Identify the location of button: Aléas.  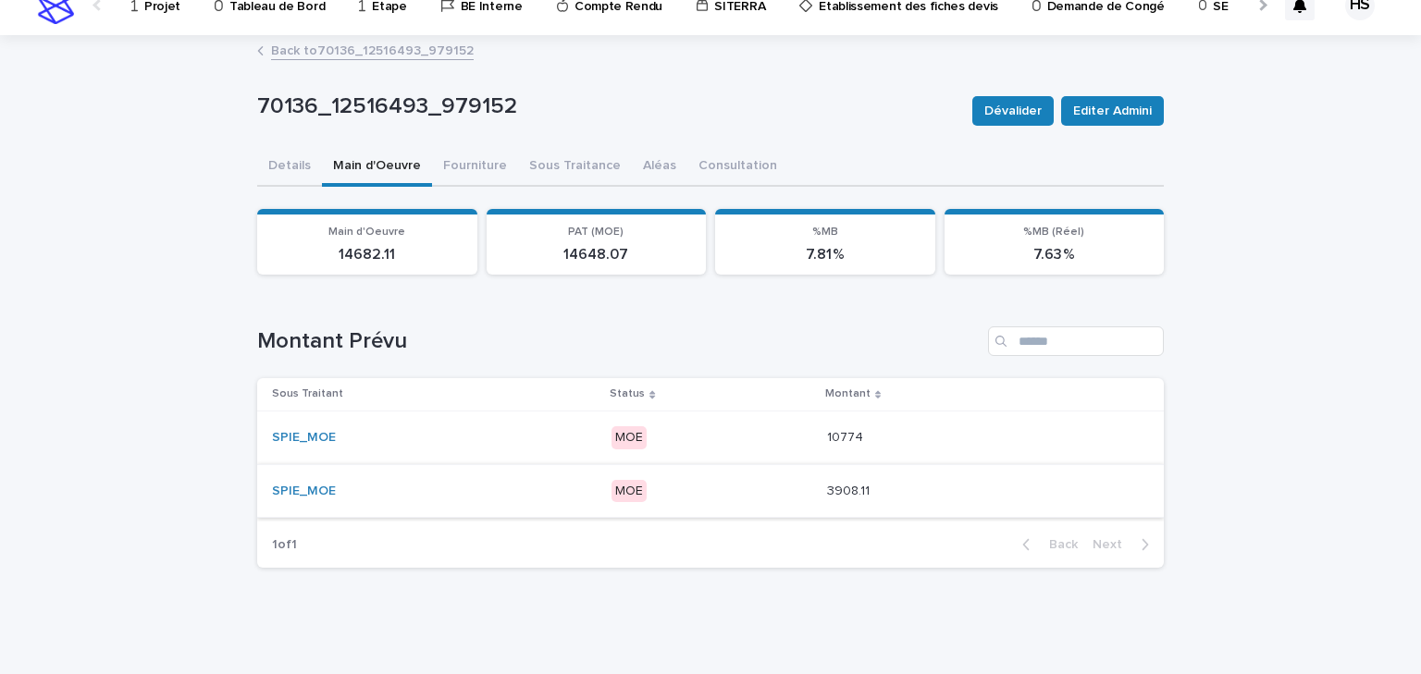
(659, 167).